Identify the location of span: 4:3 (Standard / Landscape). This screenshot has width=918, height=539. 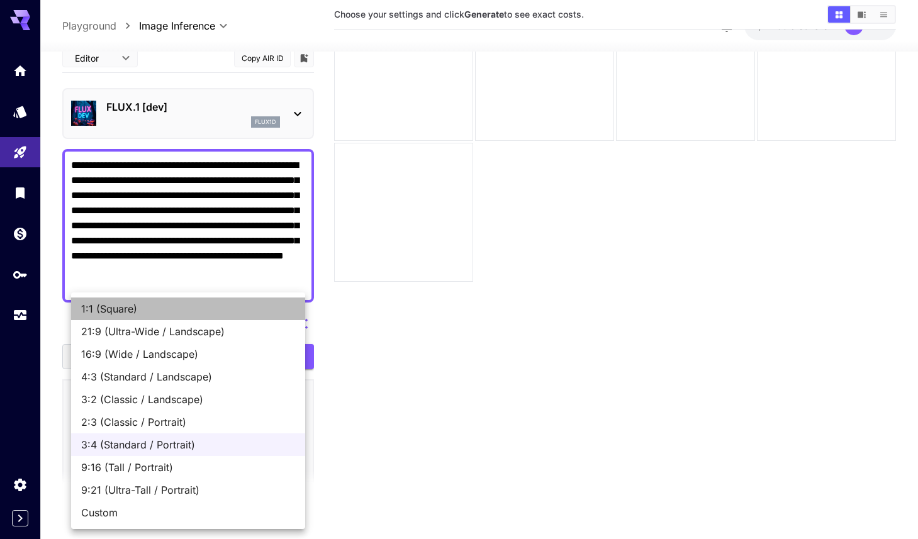
(188, 377).